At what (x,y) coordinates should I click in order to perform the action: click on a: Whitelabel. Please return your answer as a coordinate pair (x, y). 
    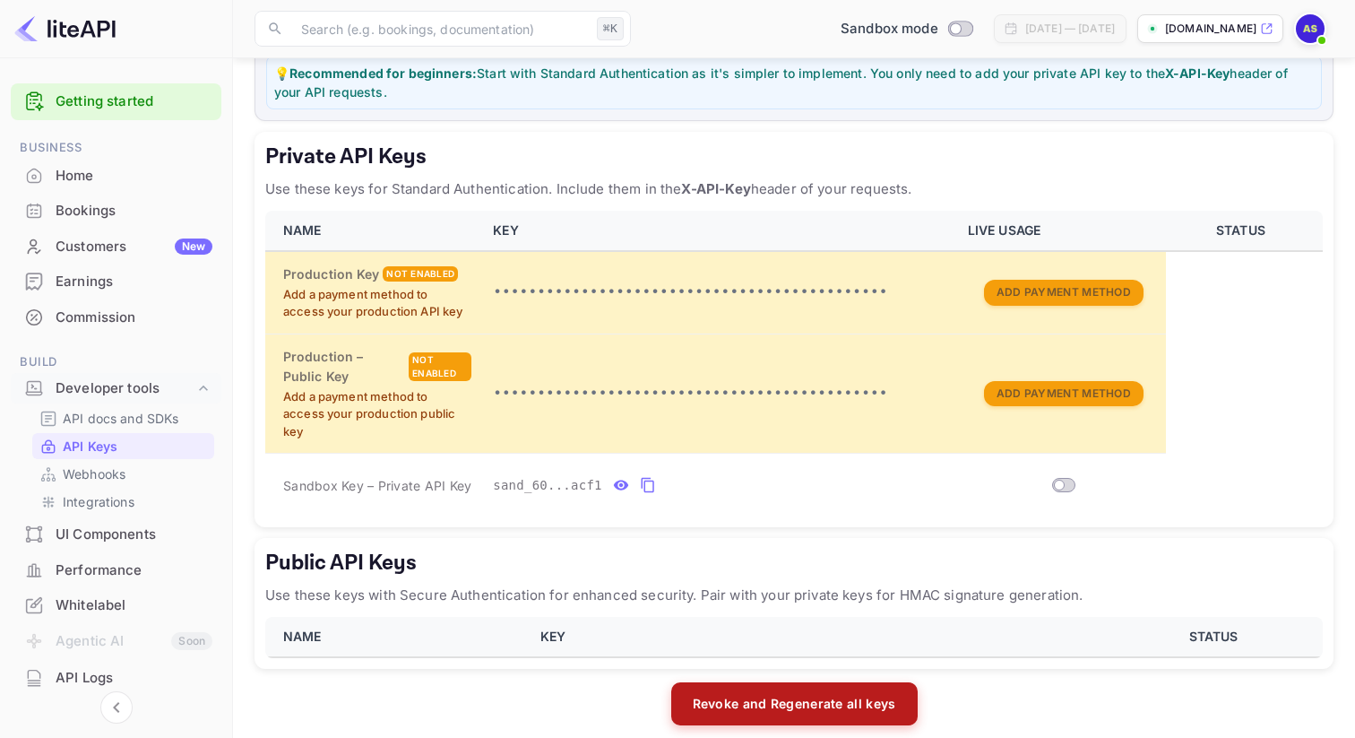
    Looking at the image, I should click on (116, 604).